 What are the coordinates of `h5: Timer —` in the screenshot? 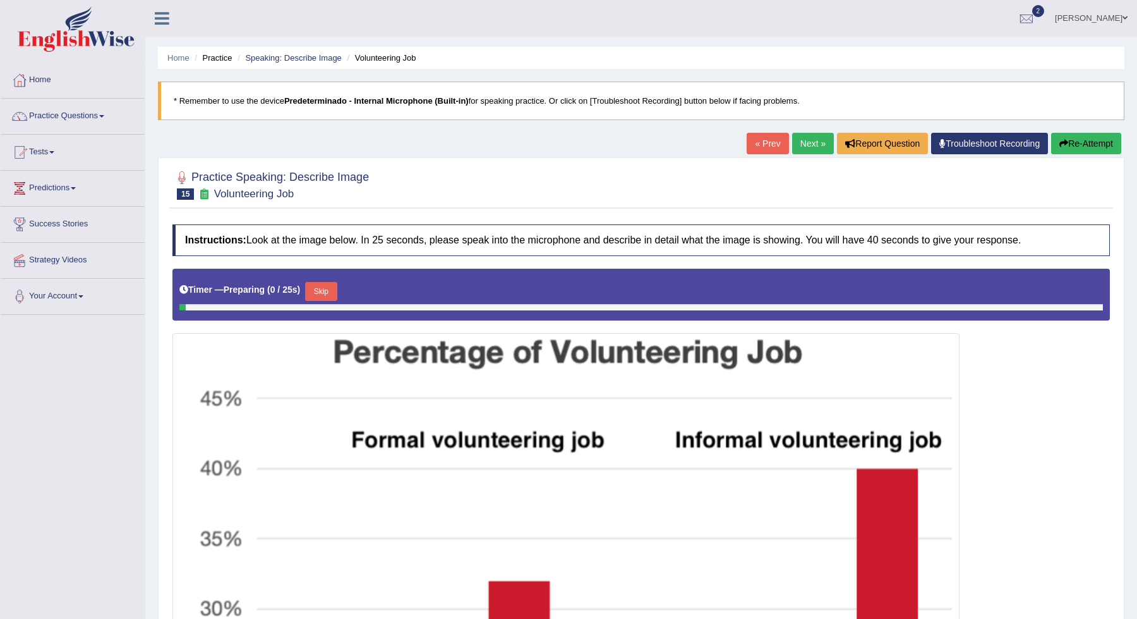 It's located at (239, 289).